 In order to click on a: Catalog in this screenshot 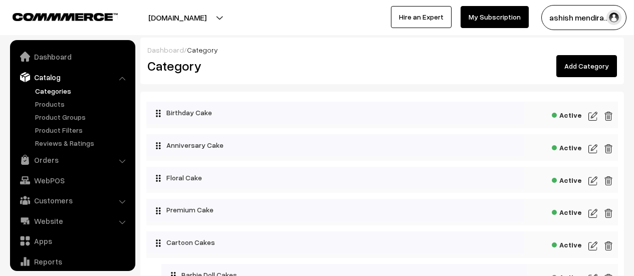, I will do `click(72, 77)`.